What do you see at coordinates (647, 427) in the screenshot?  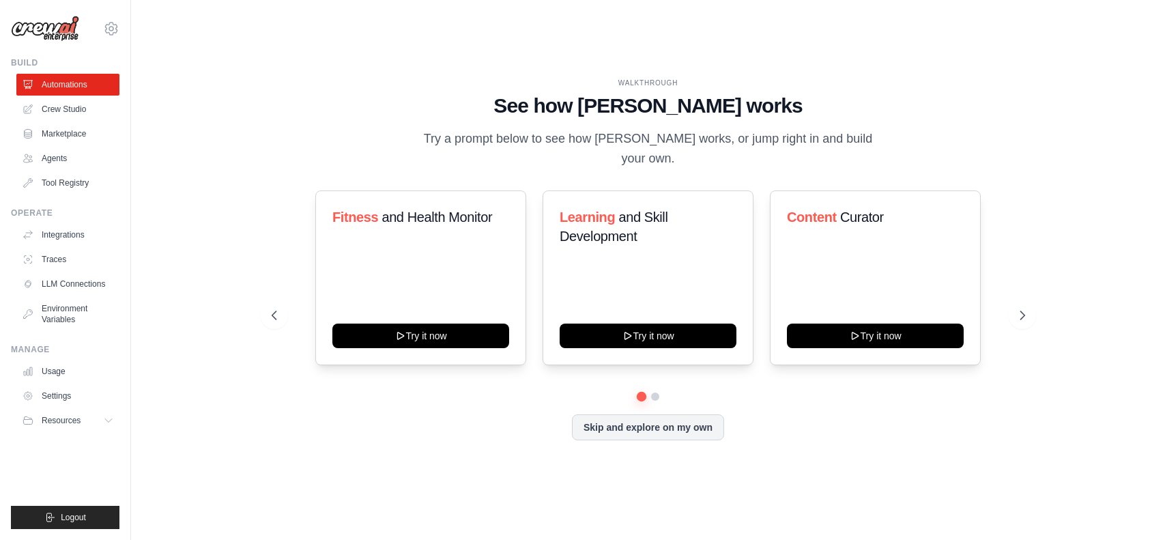 I see `button: Skip and explore on my own` at bounding box center [647, 427].